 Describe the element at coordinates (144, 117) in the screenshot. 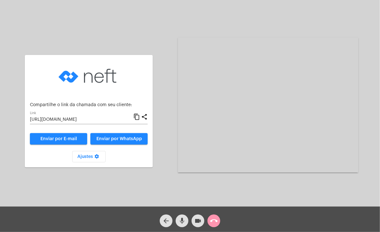

I see `mat-icon: share` at that location.